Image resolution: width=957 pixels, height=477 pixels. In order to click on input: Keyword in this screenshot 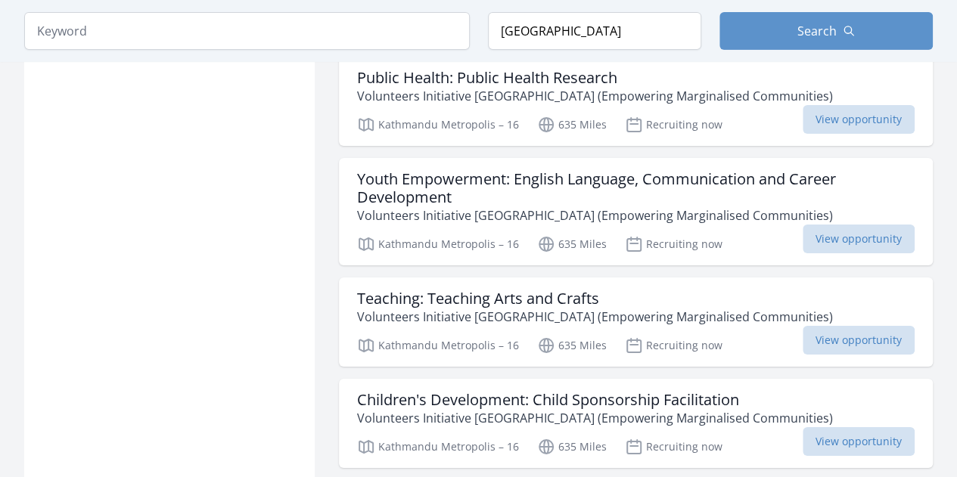, I will do `click(247, 31)`.